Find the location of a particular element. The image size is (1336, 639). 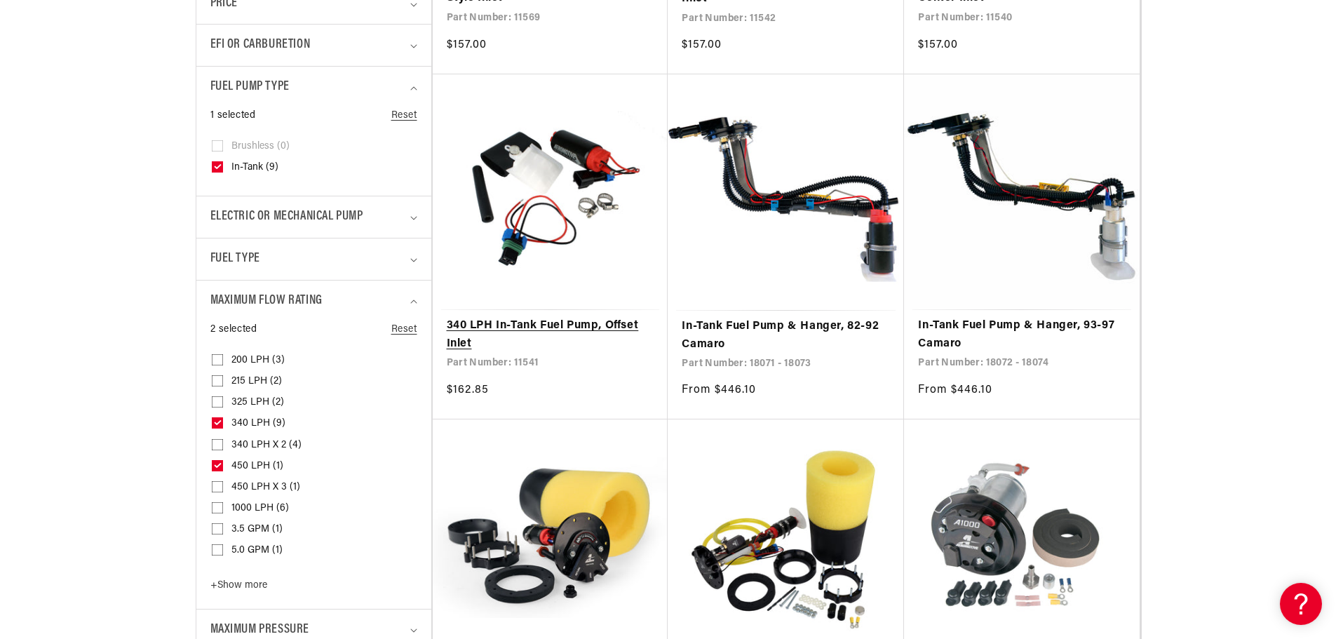

span: Fuel Type is located at coordinates (235, 259).